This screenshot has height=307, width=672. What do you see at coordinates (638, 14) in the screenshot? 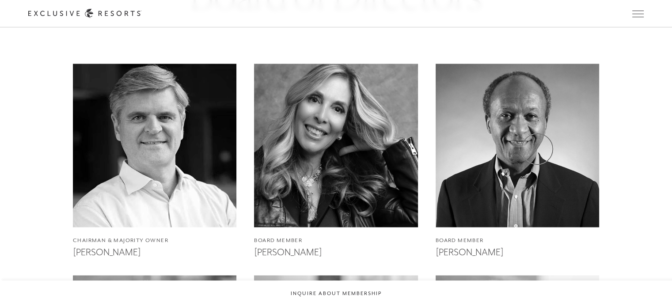
I see `button: Open navigation` at bounding box center [638, 14].